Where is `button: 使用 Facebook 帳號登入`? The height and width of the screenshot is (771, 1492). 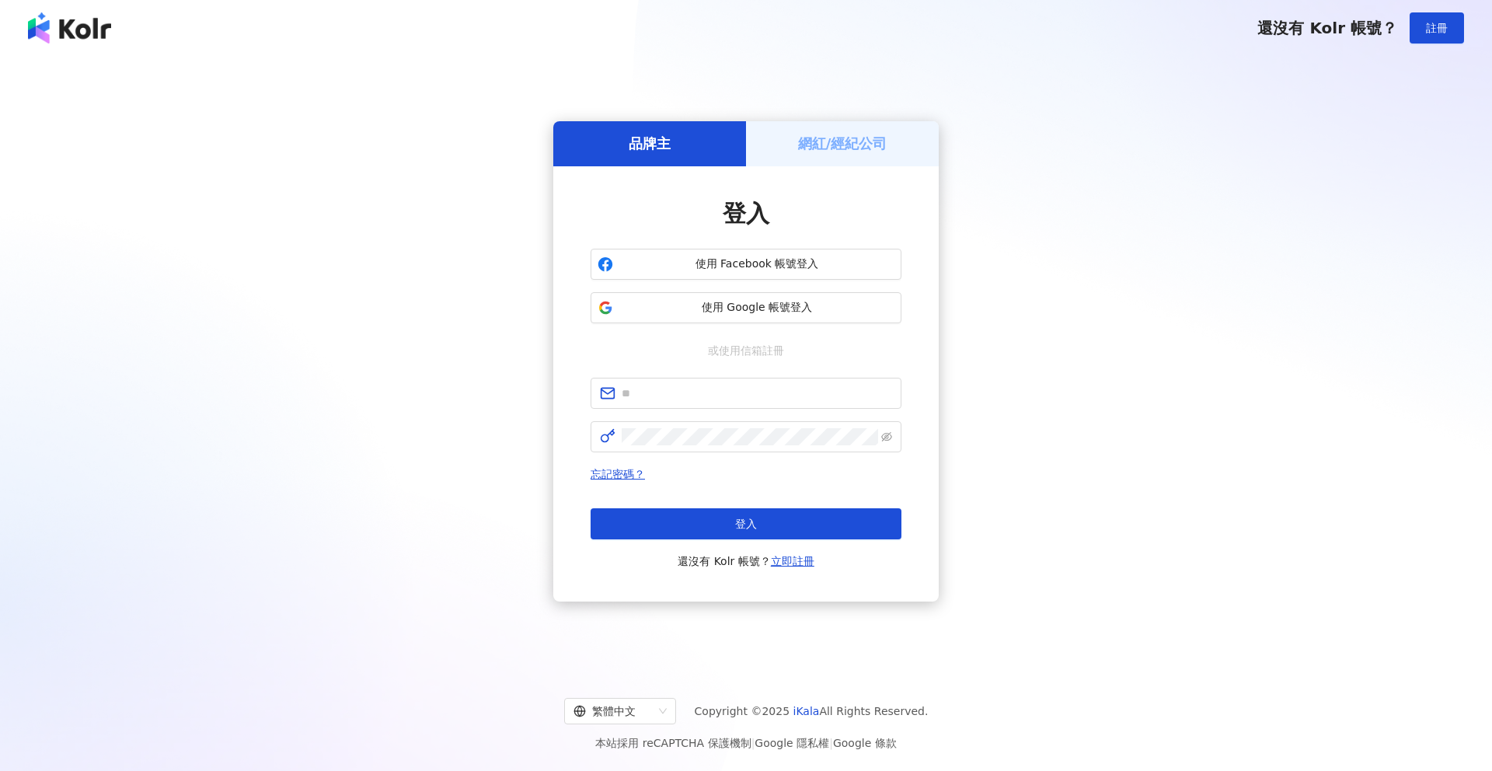 button: 使用 Facebook 帳號登入 is located at coordinates (746, 264).